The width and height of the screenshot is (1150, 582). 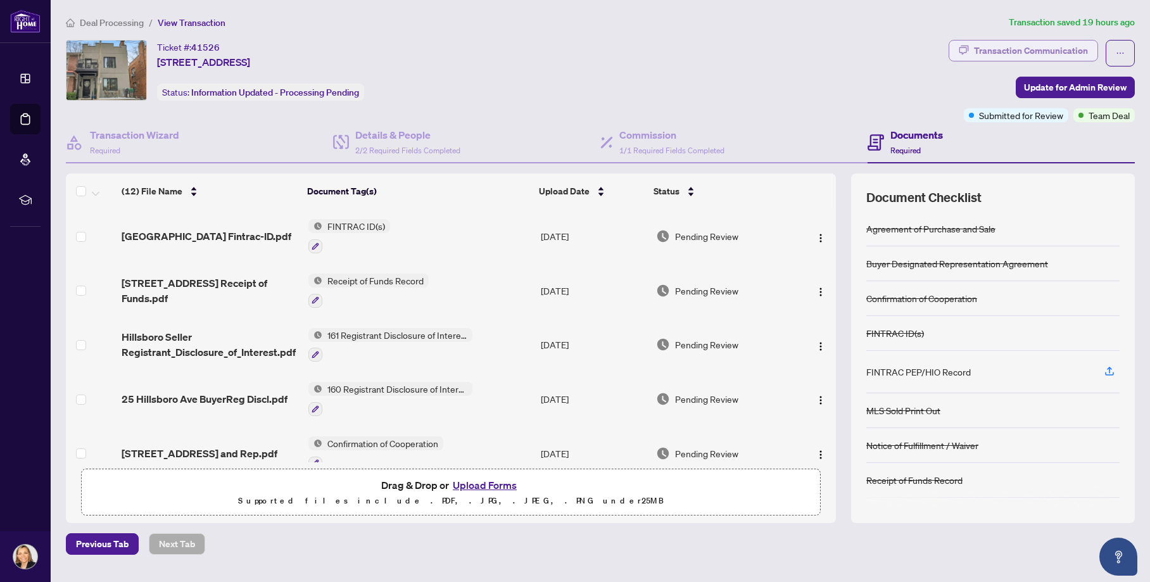 What do you see at coordinates (177, 544) in the screenshot?
I see `button: Next Tab` at bounding box center [177, 544].